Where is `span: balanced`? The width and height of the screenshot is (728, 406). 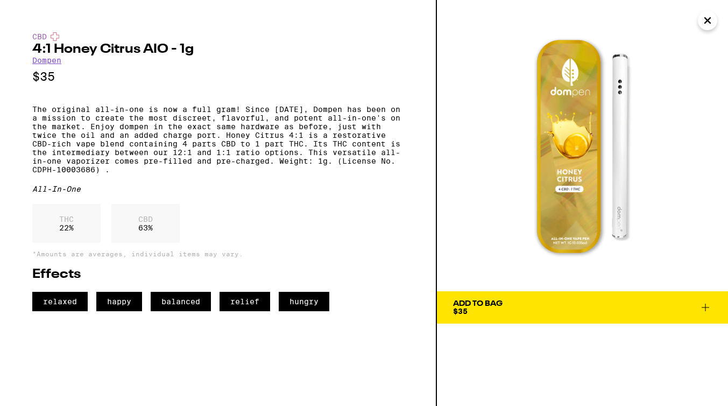
span: balanced is located at coordinates (181, 301).